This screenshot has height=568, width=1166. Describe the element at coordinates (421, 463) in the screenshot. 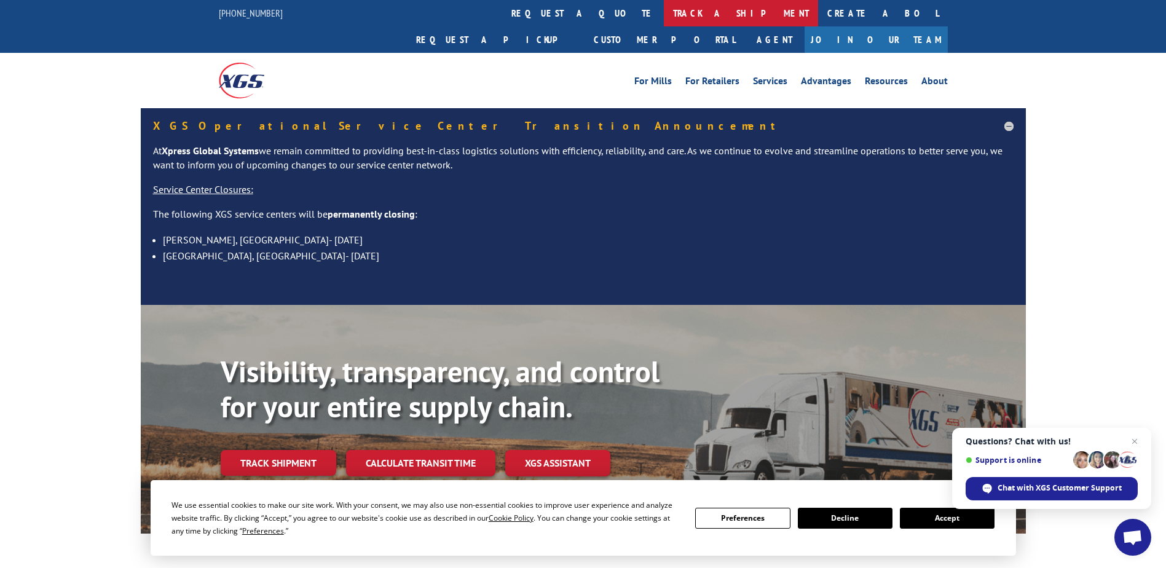

I see `a: Calculate transit time` at that location.